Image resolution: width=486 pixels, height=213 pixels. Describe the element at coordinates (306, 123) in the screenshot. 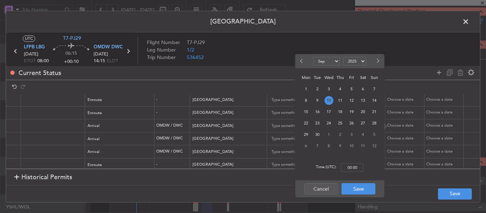

I see `span: 22` at that location.